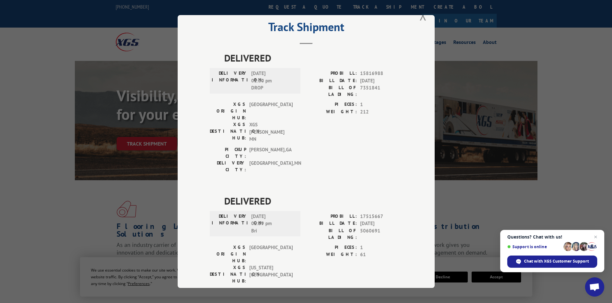  I want to click on span: 15816988, so click(381, 74).